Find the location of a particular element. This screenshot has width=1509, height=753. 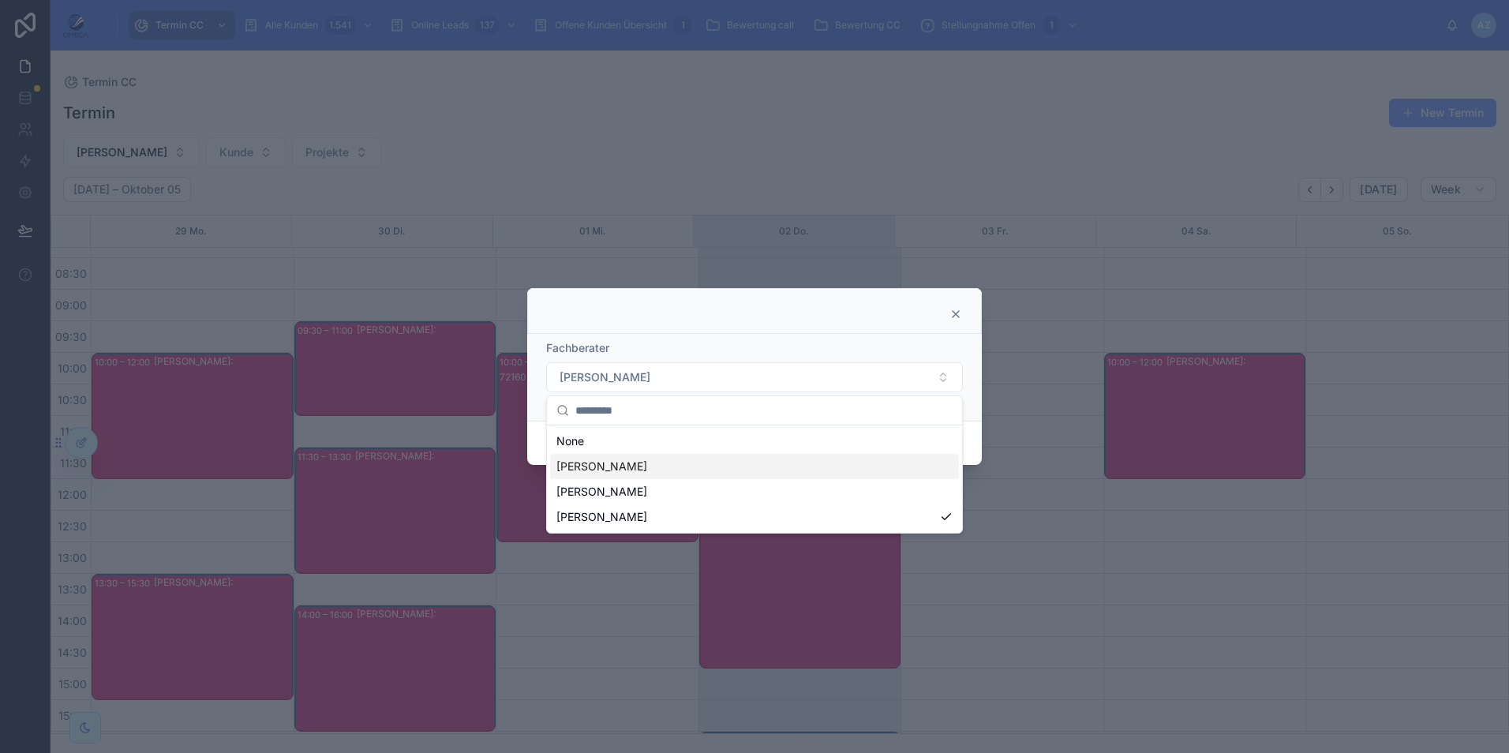

div: Suggestions is located at coordinates (755, 479).